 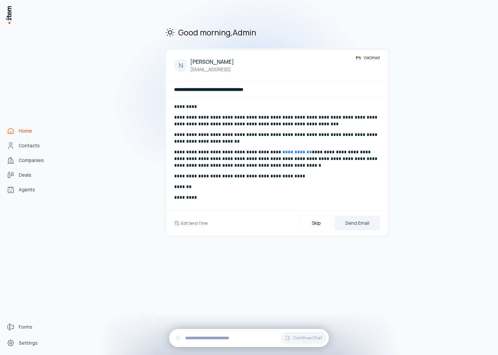 What do you see at coordinates (28, 343) in the screenshot?
I see `span: Settings` at bounding box center [28, 343].